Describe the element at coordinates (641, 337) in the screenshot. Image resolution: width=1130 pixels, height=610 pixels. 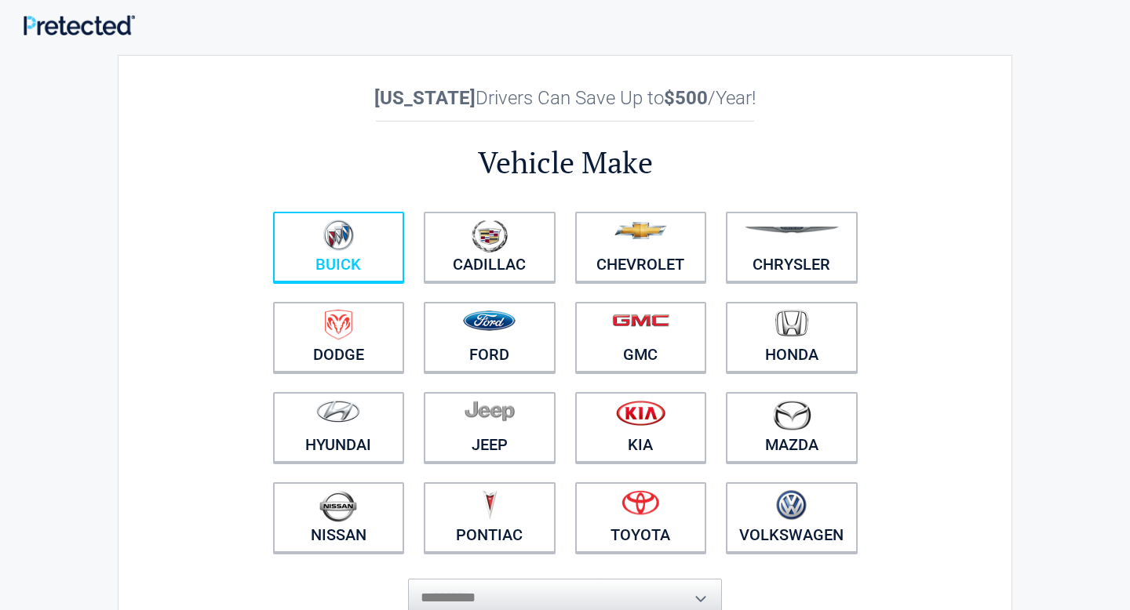
I see `a: GMC` at that location.